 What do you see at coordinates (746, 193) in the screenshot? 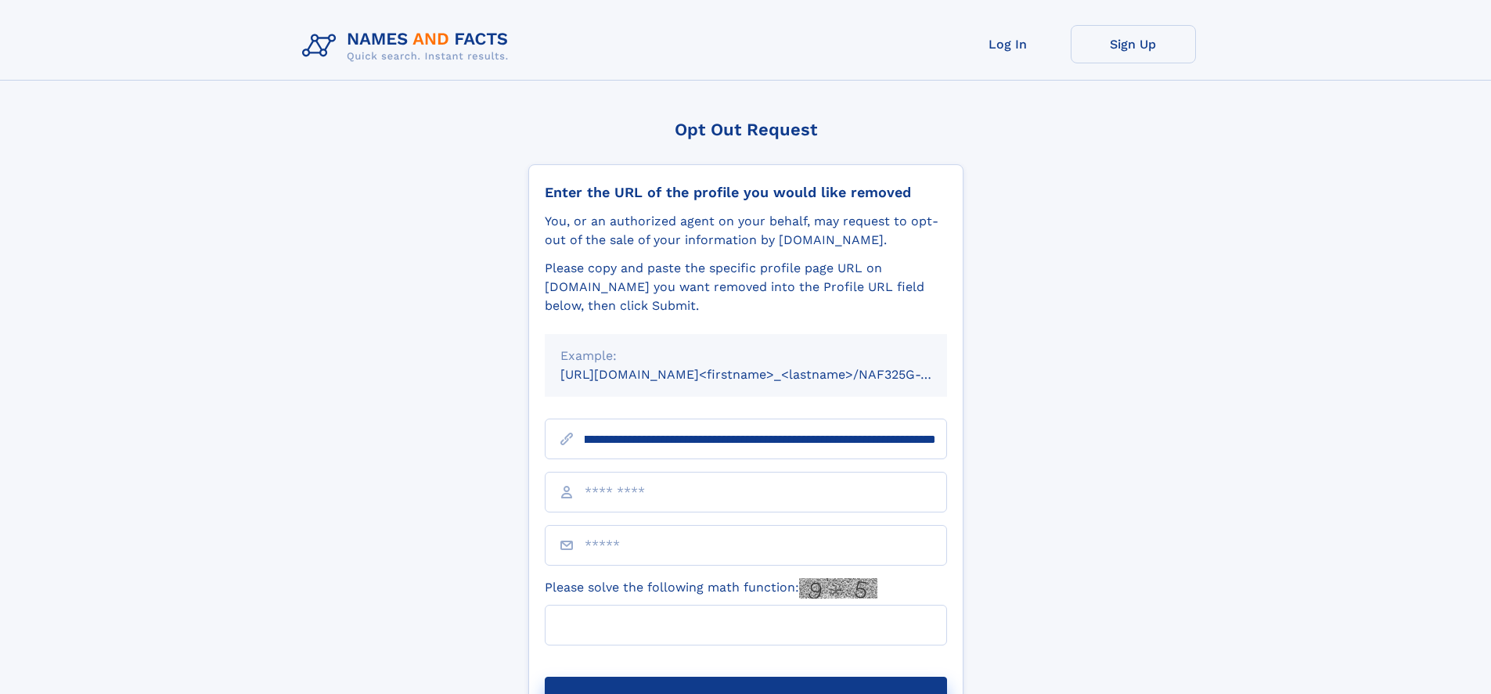
I see `div: Enter the URL of the profile you would like removed` at bounding box center [746, 193].